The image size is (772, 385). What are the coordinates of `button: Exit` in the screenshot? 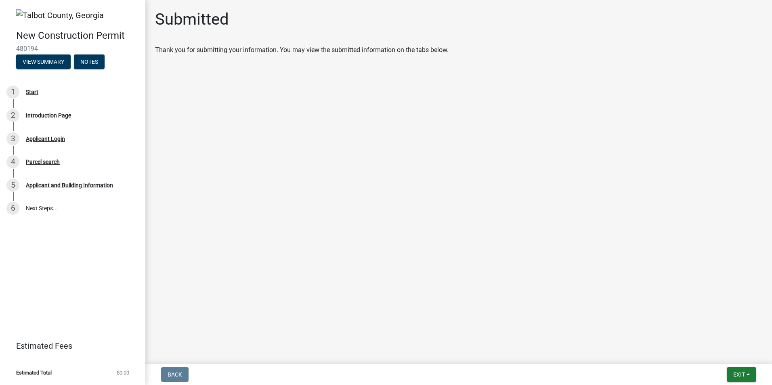 It's located at (741, 375).